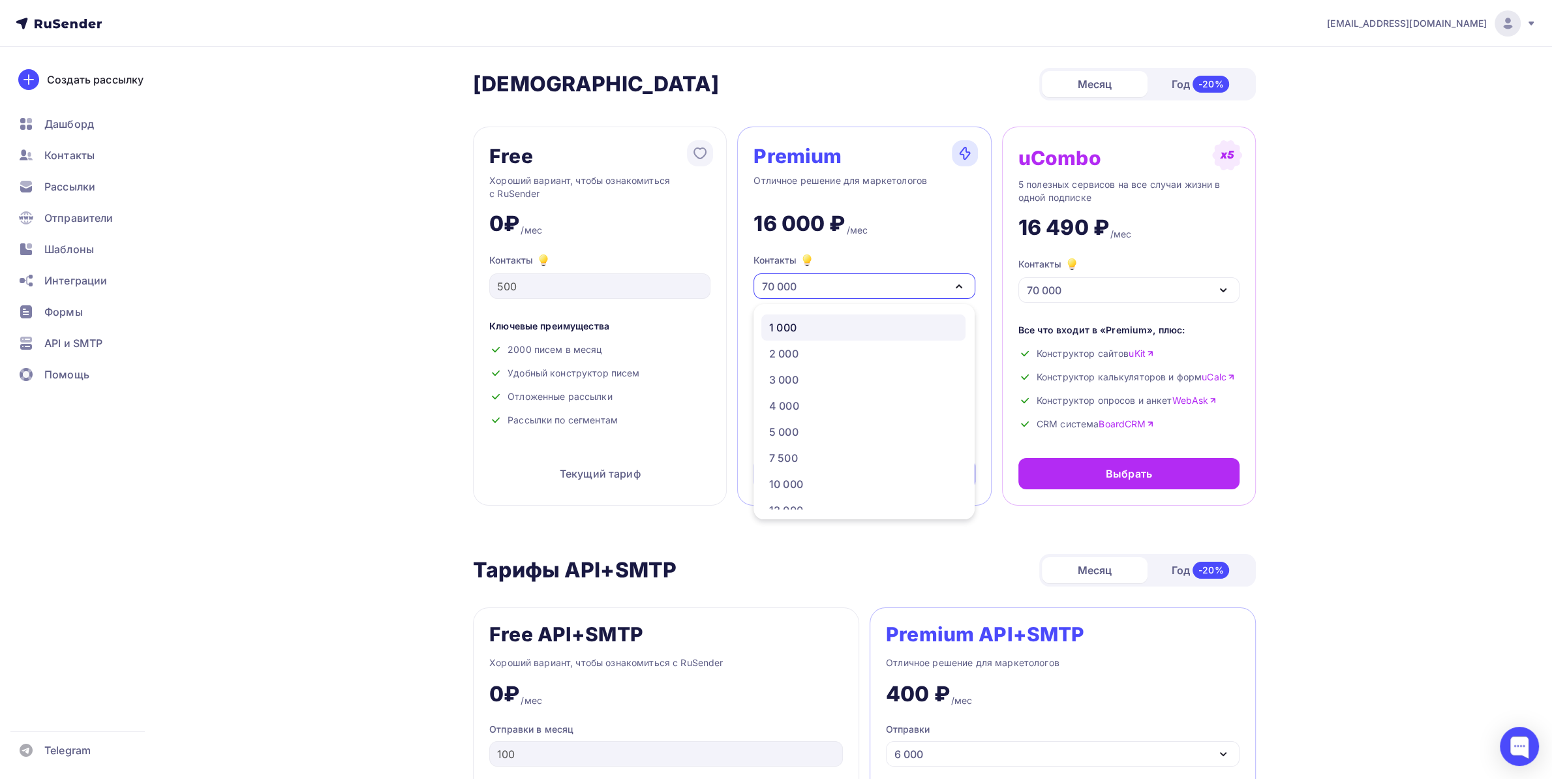  I want to click on span: Формы, so click(63, 312).